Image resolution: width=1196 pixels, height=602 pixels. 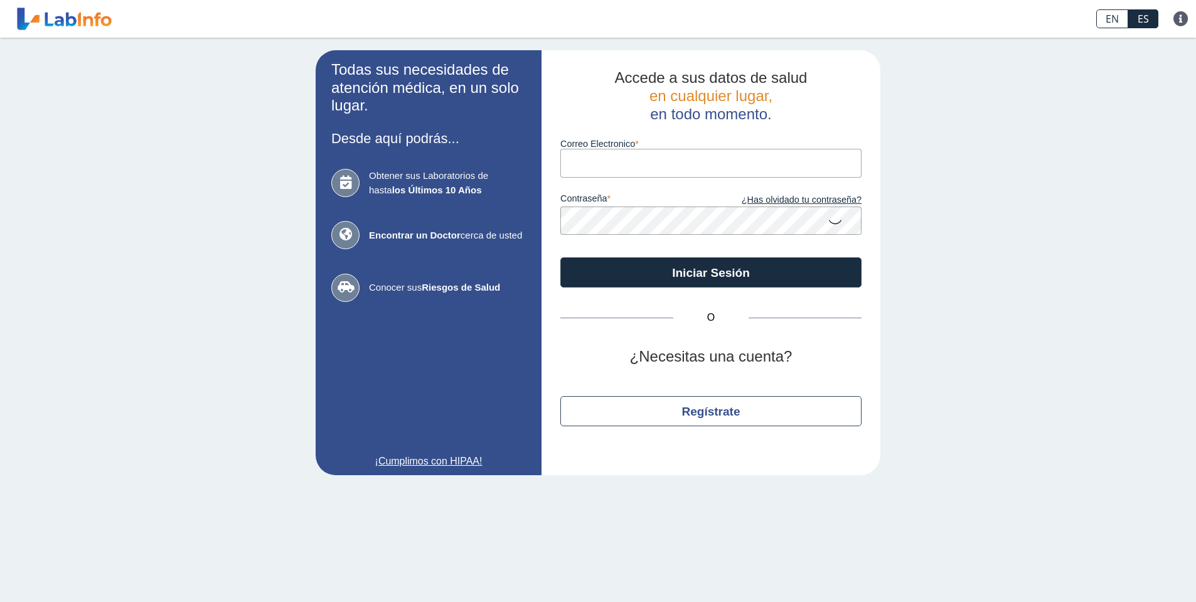 What do you see at coordinates (447, 287) in the screenshot?
I see `span: Conocer sus` at bounding box center [447, 287].